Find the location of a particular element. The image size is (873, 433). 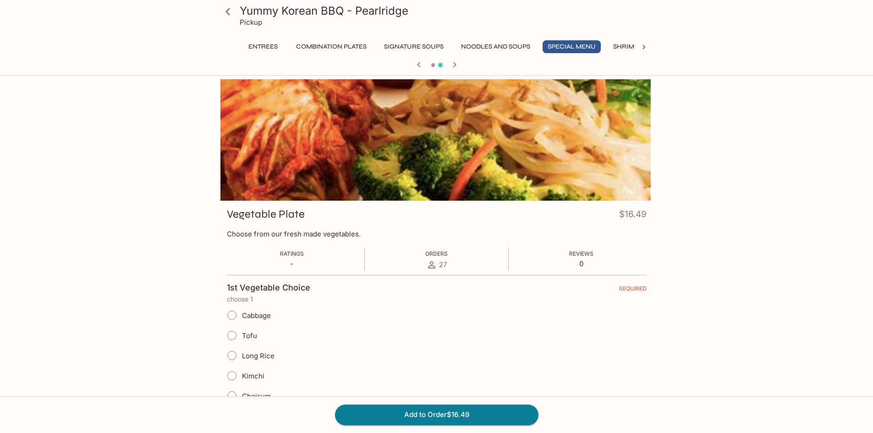

p: Choose from our fresh made vegetables. is located at coordinates (437, 234).